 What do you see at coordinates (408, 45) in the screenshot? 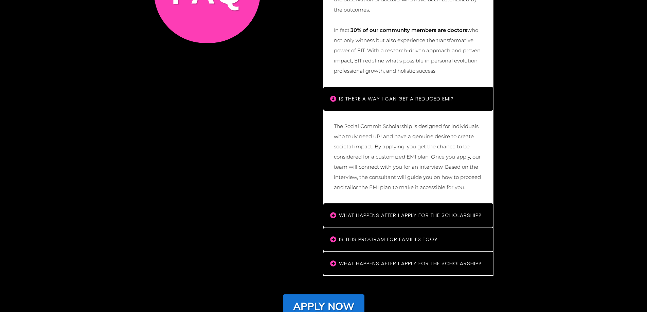
I see `p: In fact, who not only witness but also experience the transformative power of EIT. With a researc...` at bounding box center [408, 45].